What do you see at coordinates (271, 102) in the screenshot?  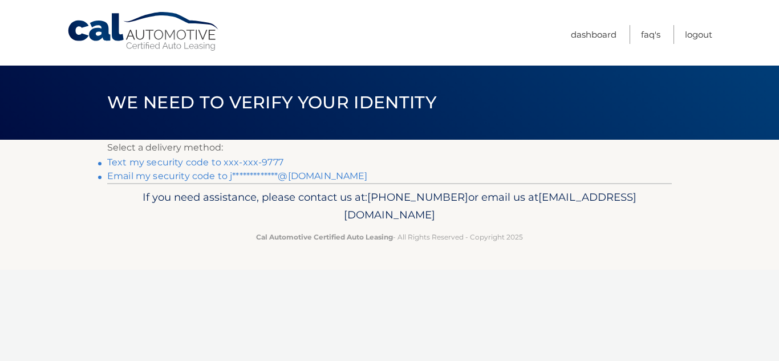 I see `span: We need to verify your identity` at bounding box center [271, 102].